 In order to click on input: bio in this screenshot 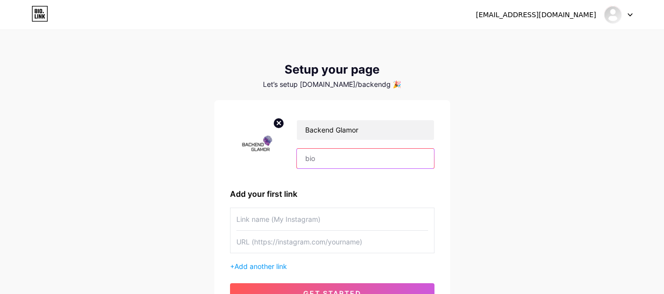, I will do `click(365, 159)`.